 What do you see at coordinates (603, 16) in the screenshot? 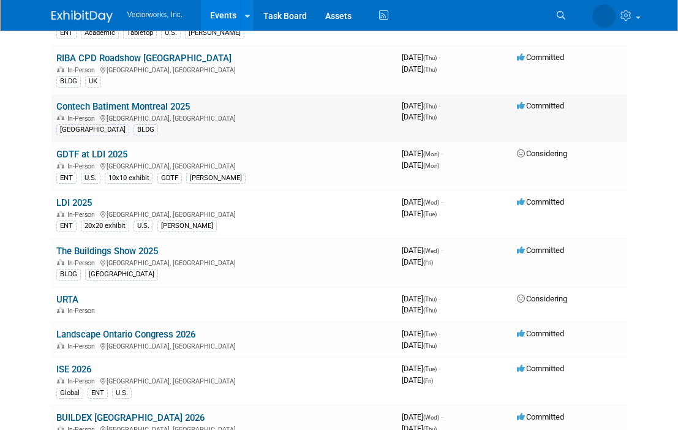
I see `img: Tania Arabian` at bounding box center [603, 16].